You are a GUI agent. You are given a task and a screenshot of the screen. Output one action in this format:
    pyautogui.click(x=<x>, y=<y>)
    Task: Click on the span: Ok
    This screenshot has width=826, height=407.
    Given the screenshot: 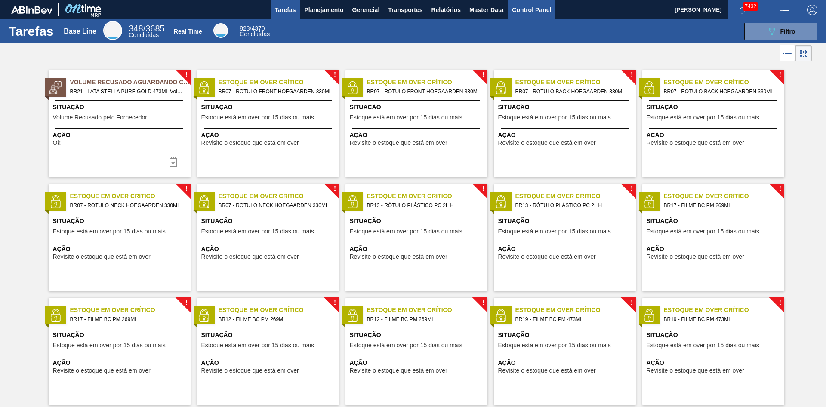 What is the action you would take?
    pyautogui.click(x=57, y=143)
    